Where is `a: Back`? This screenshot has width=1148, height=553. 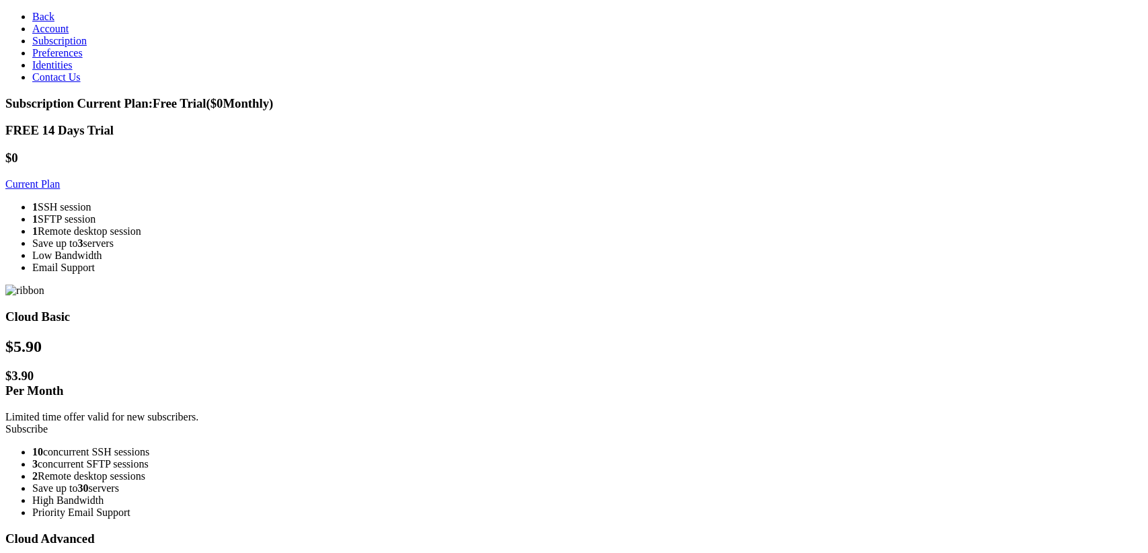 a: Back is located at coordinates (43, 16).